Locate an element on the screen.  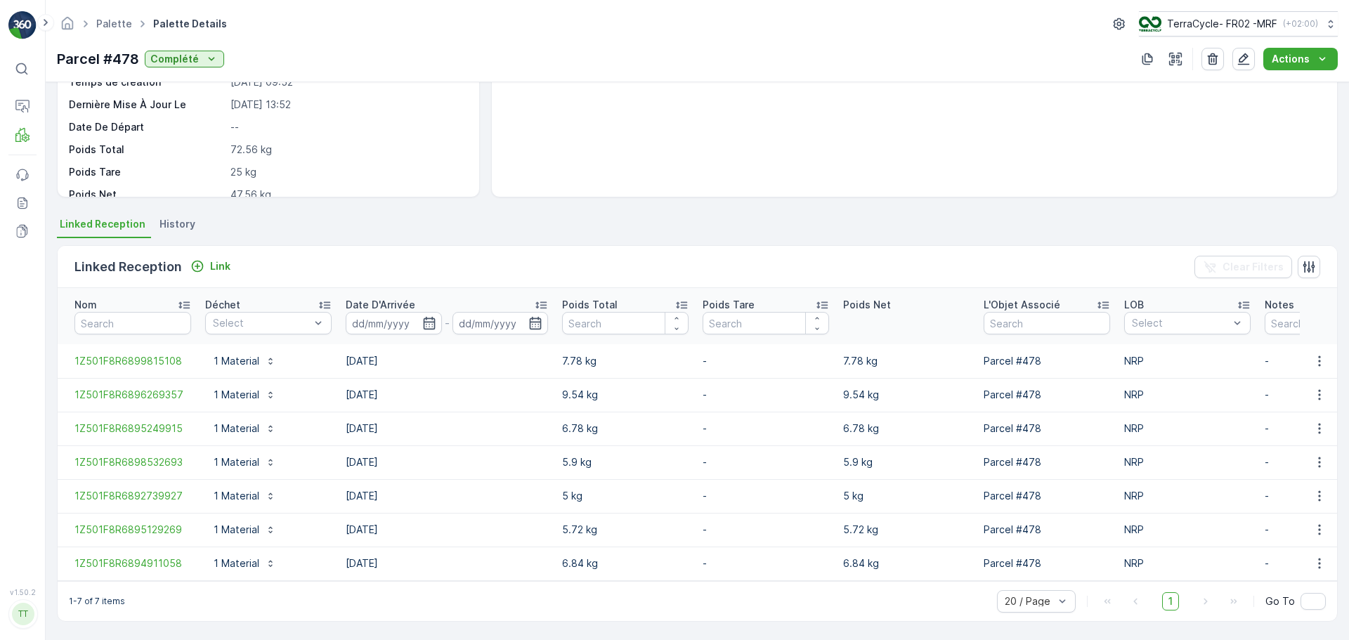
p: Select is located at coordinates (1180, 323).